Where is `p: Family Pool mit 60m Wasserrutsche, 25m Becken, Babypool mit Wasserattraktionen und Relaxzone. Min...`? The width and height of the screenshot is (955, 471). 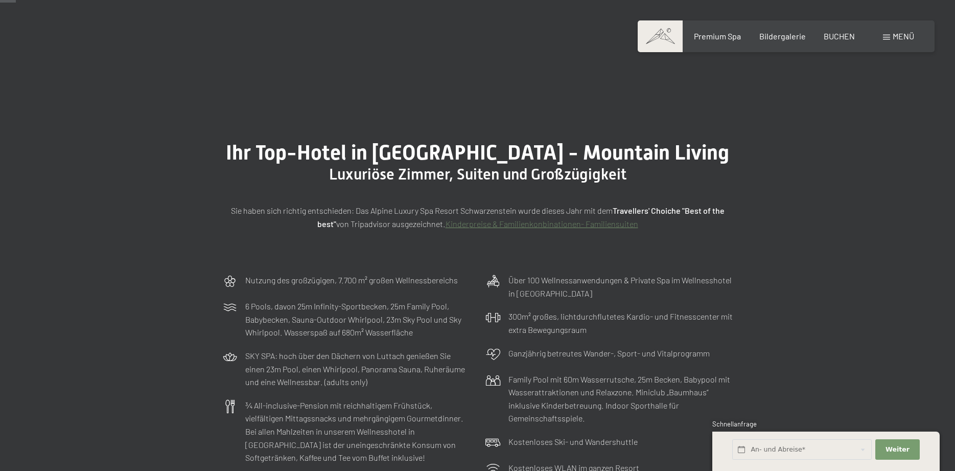 p: Family Pool mit 60m Wasserrutsche, 25m Becken, Babypool mit Wasserattraktionen und Relaxzone. Min... is located at coordinates (621, 399).